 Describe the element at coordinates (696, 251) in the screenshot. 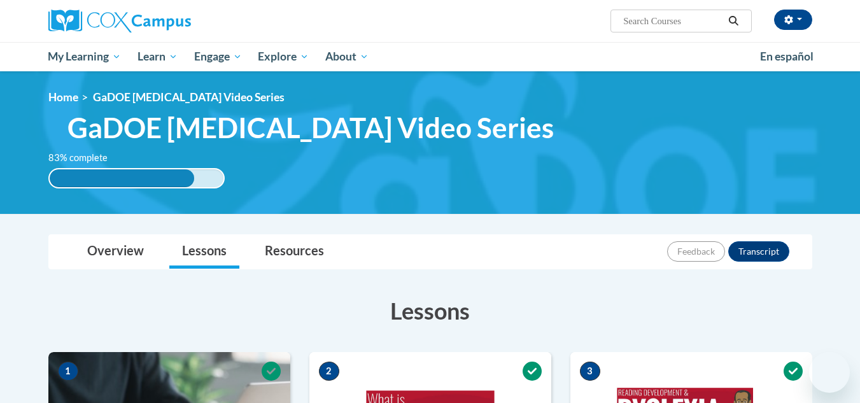

I see `button: Feedback` at that location.